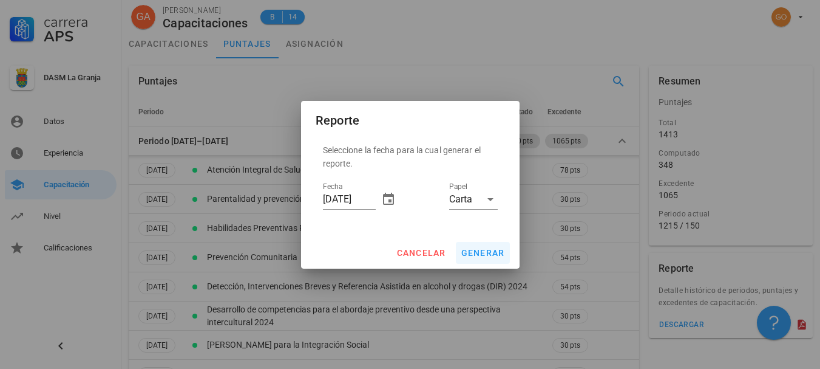 The height and width of the screenshot is (369, 820). I want to click on div: Carta, so click(461, 199).